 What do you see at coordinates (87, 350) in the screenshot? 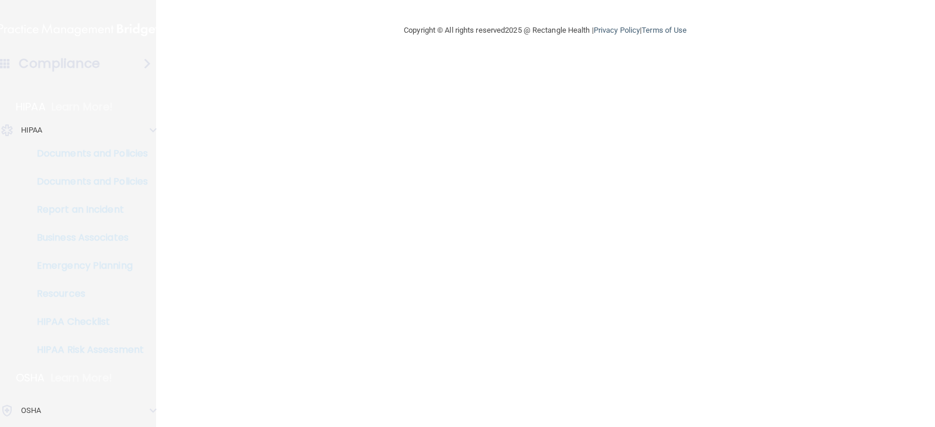
I see `p: HIPAA Risk Assessment` at bounding box center [87, 350].